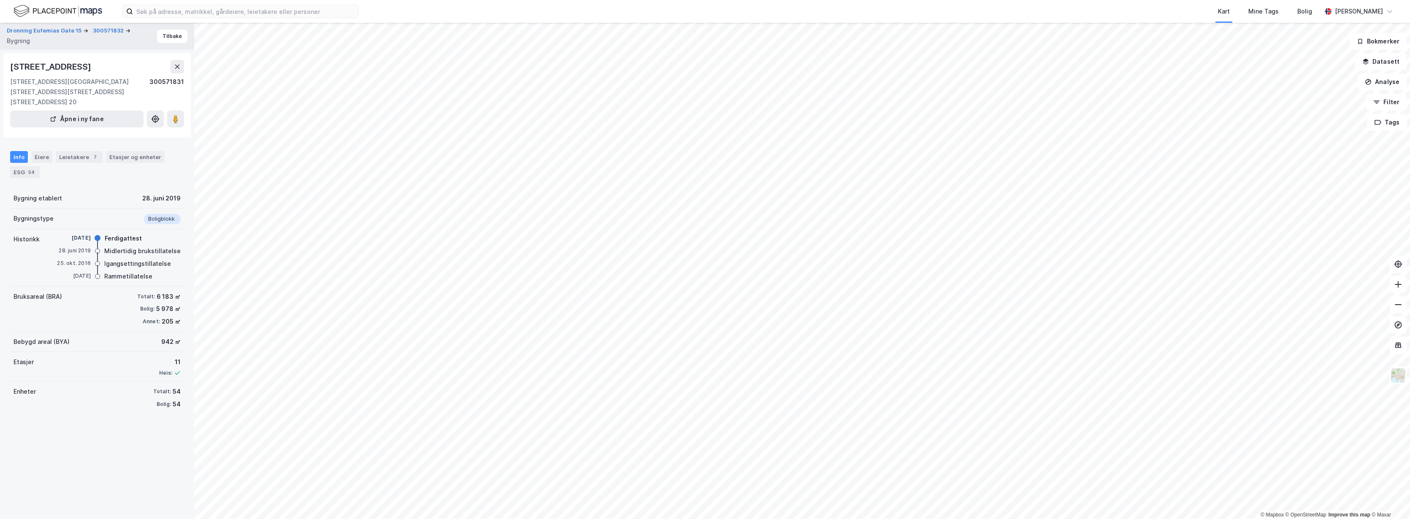 This screenshot has width=1410, height=519. What do you see at coordinates (1387, 102) in the screenshot?
I see `button: Filter` at bounding box center [1387, 102].